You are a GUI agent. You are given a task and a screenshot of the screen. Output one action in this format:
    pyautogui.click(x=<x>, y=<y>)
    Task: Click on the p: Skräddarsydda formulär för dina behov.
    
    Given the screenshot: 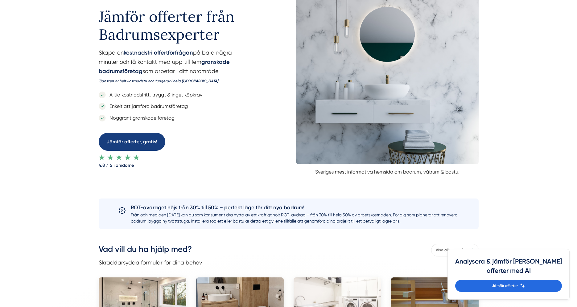 What is the action you would take?
    pyautogui.click(x=151, y=263)
    